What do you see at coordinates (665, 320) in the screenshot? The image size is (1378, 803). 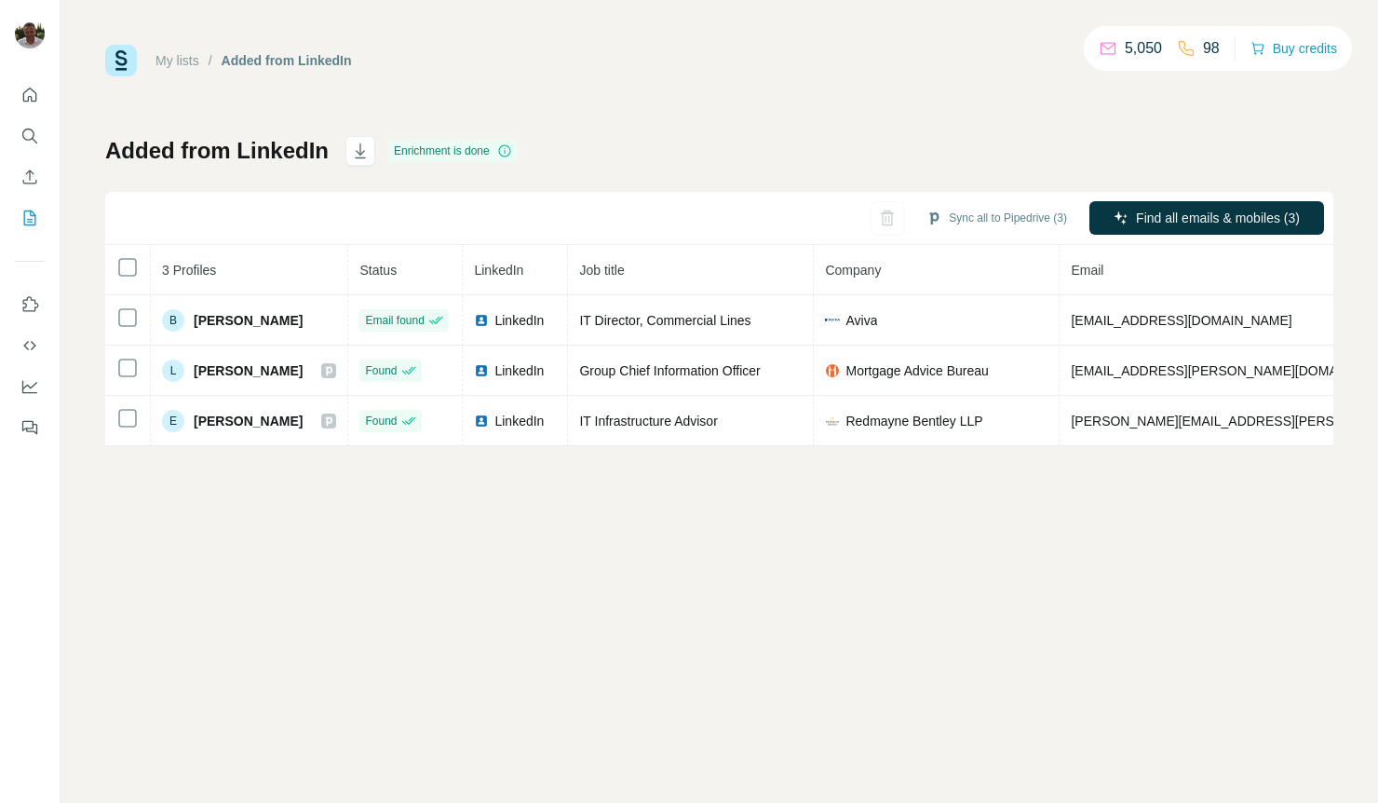 I see `span: IT Director, Commercial Lines` at bounding box center [665, 320].